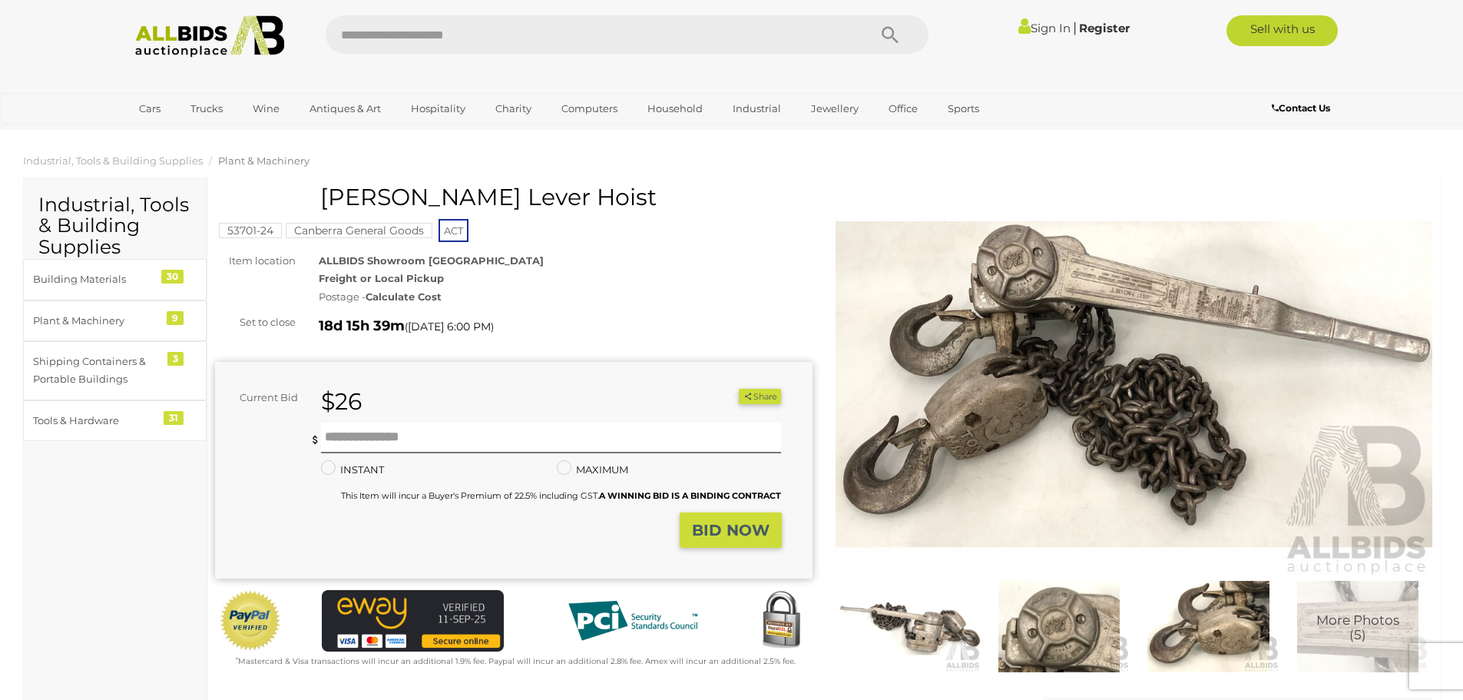 This screenshot has width=1463, height=700. What do you see at coordinates (96, 279) in the screenshot?
I see `div: Building Materials` at bounding box center [96, 279].